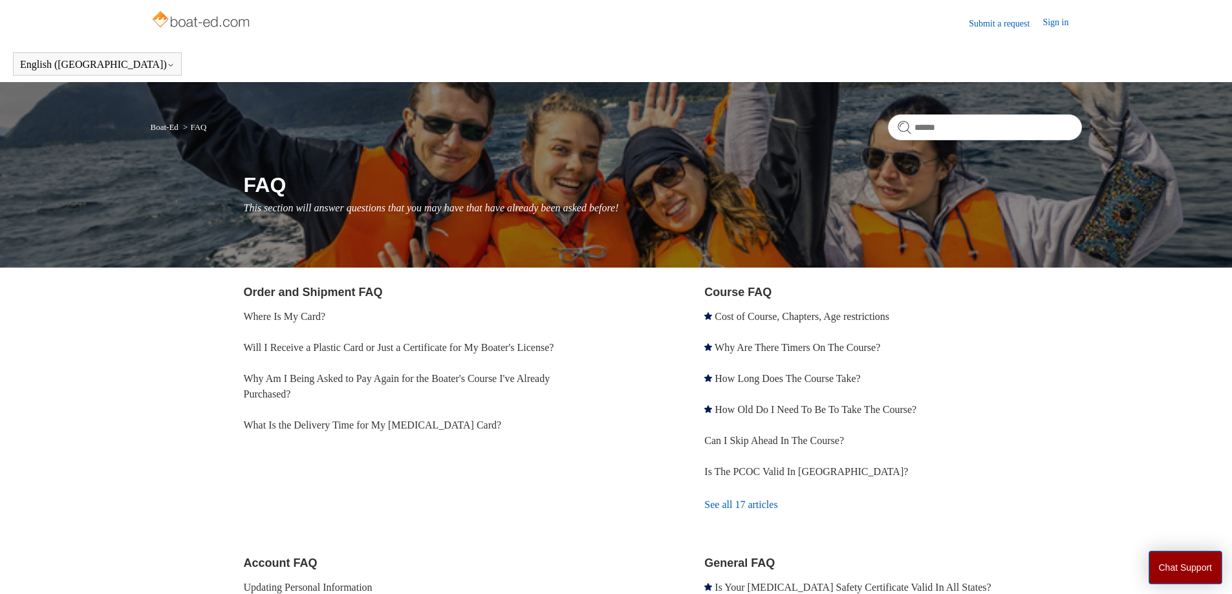  Describe the element at coordinates (739, 563) in the screenshot. I see `a: General FAQ` at that location.